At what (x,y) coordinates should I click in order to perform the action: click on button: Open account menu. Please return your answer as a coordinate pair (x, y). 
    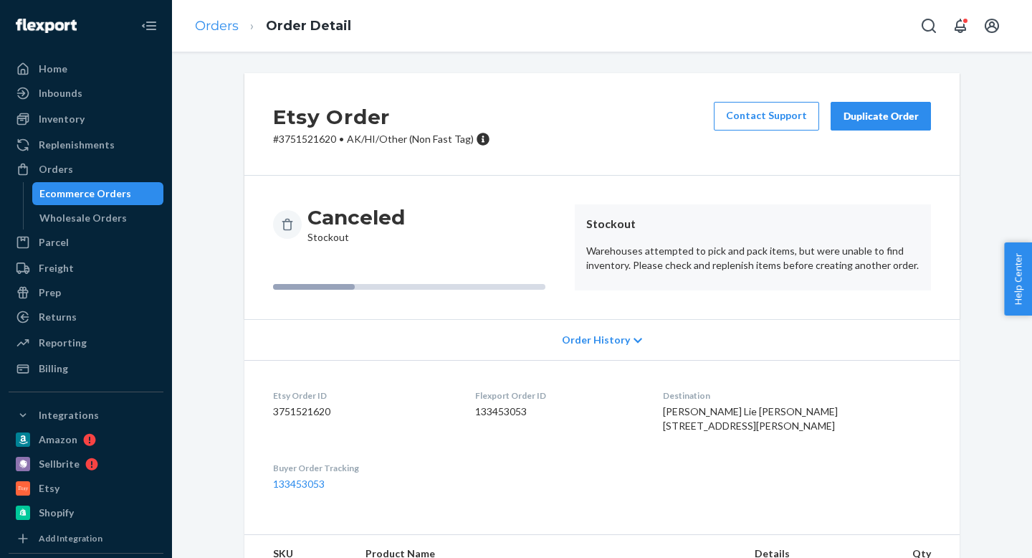
    Looking at the image, I should click on (992, 26).